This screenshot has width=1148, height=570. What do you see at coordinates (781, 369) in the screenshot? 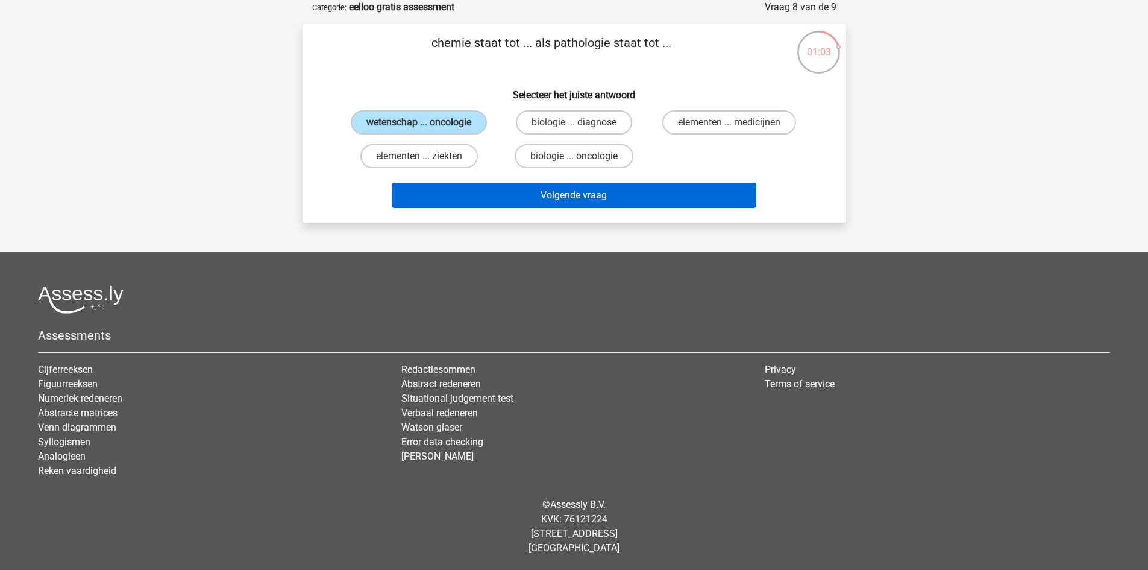
I see `a: Privacy` at bounding box center [781, 369].